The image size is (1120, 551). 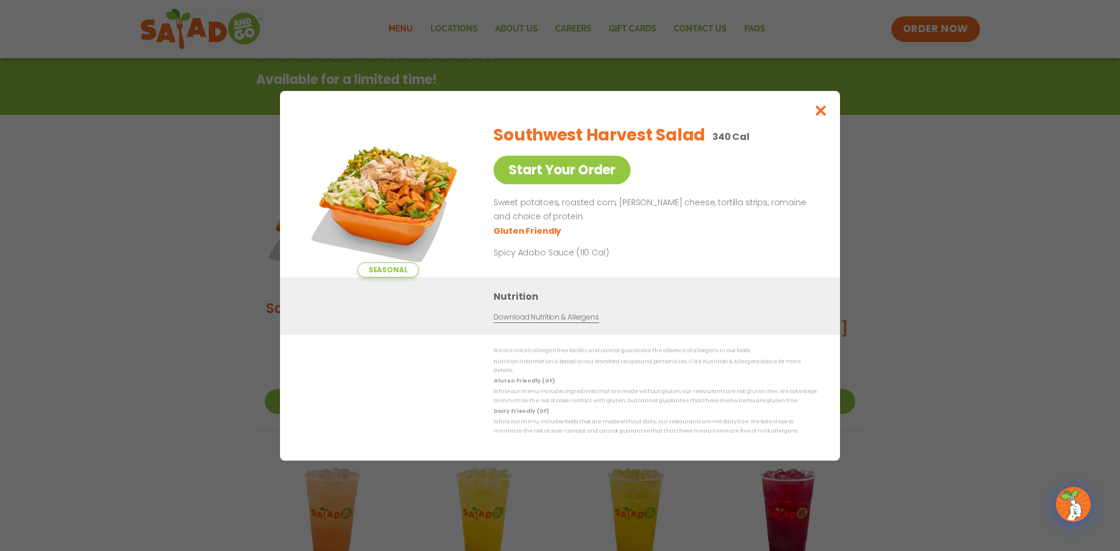 I want to click on strong: Gluten Friendly (GF), so click(x=524, y=381).